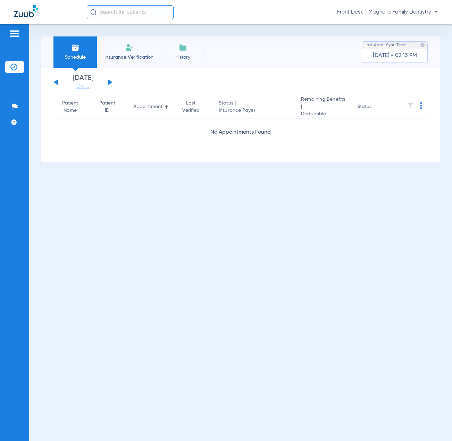 The height and width of the screenshot is (441, 452). Describe the element at coordinates (75, 48) in the screenshot. I see `img: Schedule` at that location.